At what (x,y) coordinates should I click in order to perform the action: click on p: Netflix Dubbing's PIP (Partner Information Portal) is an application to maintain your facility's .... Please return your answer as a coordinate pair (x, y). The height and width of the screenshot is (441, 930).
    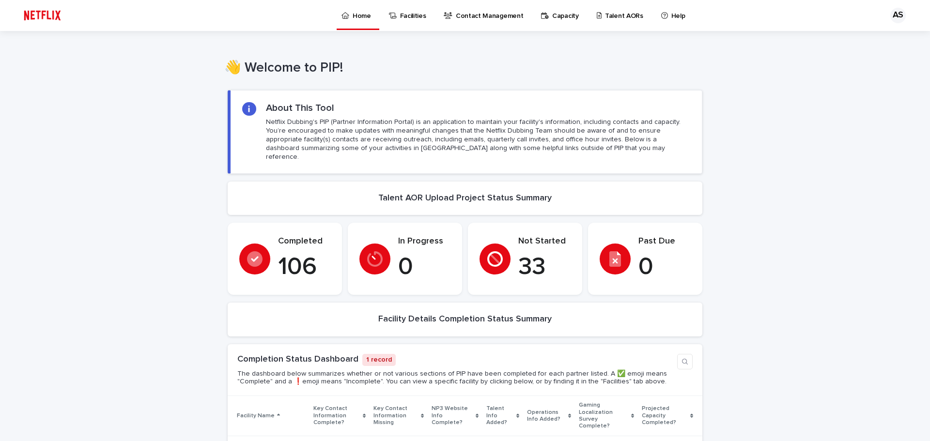
    Looking at the image, I should click on (478, 140).